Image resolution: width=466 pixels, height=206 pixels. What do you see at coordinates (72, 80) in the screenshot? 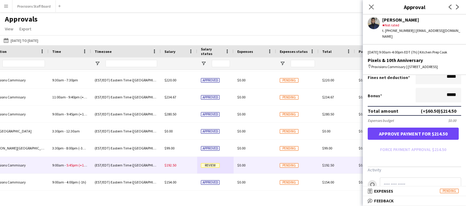
I see `span: 7:30pm` at bounding box center [72, 80].